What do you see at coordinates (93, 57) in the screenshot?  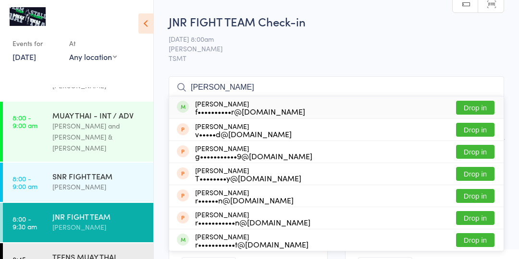 I see `div: Any location` at bounding box center [93, 57].